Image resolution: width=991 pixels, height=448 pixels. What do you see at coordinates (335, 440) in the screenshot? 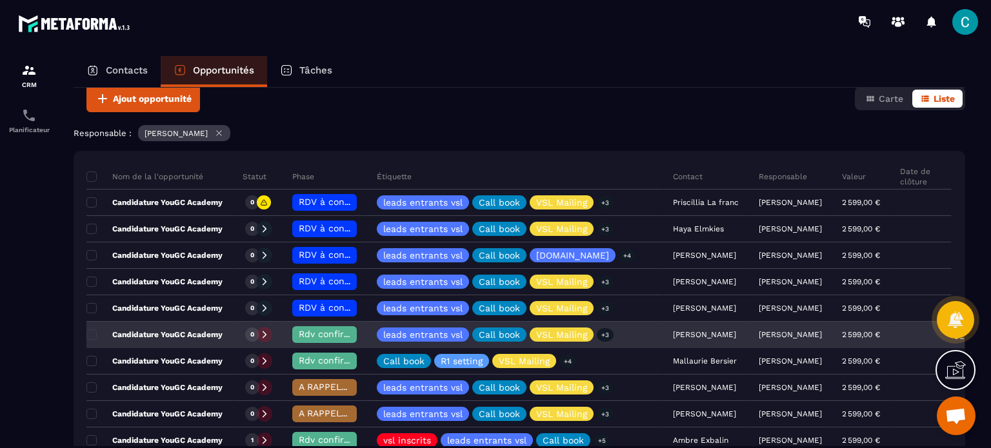
I see `span: Rdv confirmé ✅` at bounding box center [335, 440].